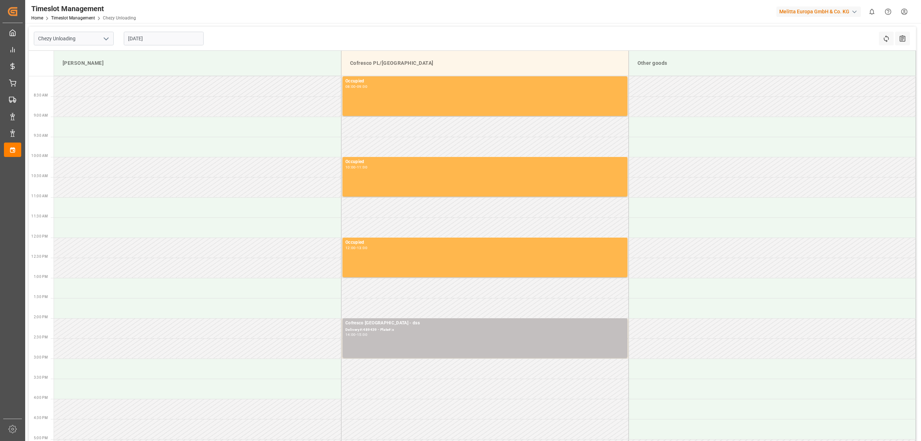 This screenshot has width=921, height=441. What do you see at coordinates (350, 86) in the screenshot?
I see `div: 08:00` at bounding box center [350, 86].